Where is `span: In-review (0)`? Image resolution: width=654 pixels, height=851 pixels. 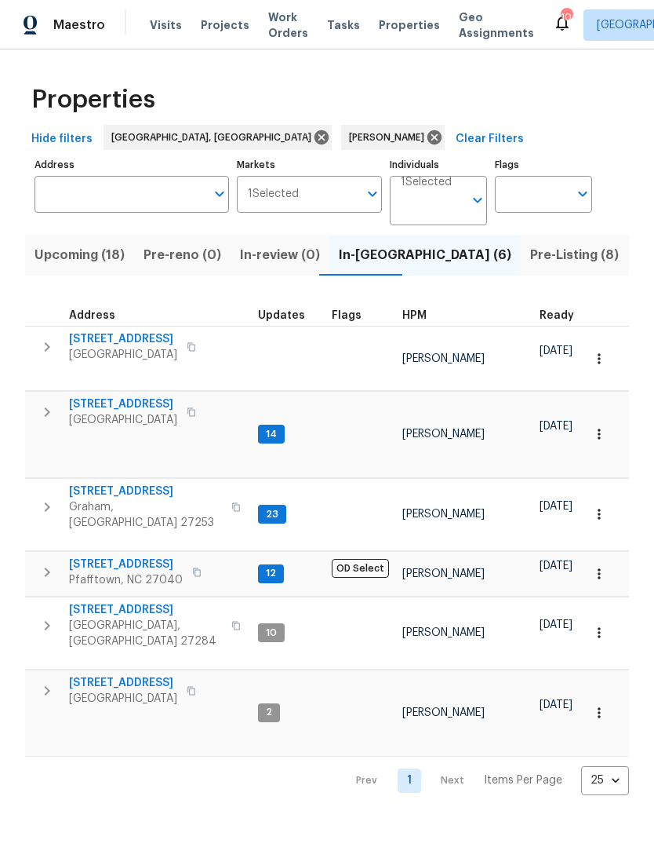 span: In-review (0) is located at coordinates (280, 255).